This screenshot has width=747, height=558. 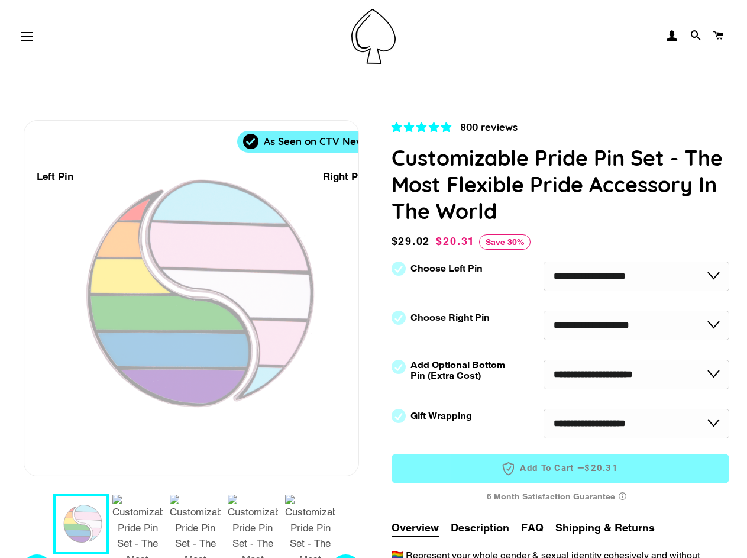 I want to click on button: FAQ, so click(x=532, y=527).